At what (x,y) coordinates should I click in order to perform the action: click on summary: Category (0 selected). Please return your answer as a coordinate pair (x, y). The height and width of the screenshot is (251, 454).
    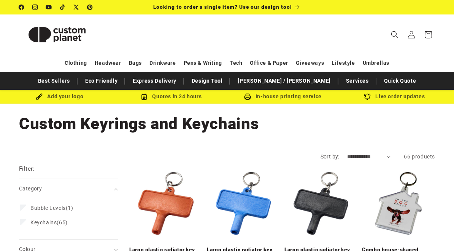
    Looking at the image, I should click on (68, 188).